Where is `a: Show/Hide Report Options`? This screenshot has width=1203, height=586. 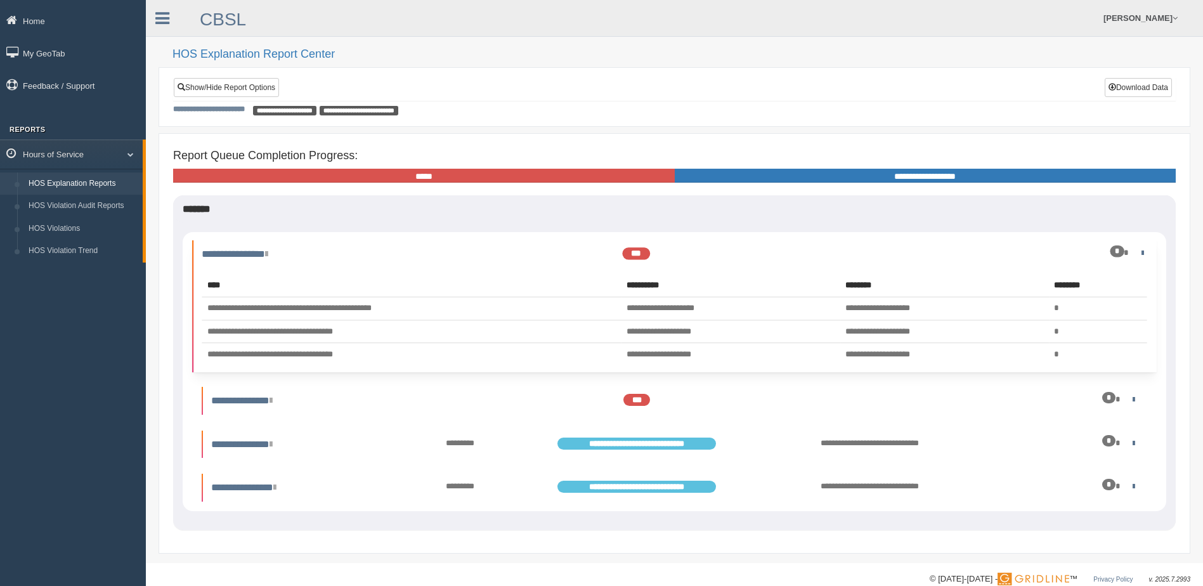 a: Show/Hide Report Options is located at coordinates (226, 88).